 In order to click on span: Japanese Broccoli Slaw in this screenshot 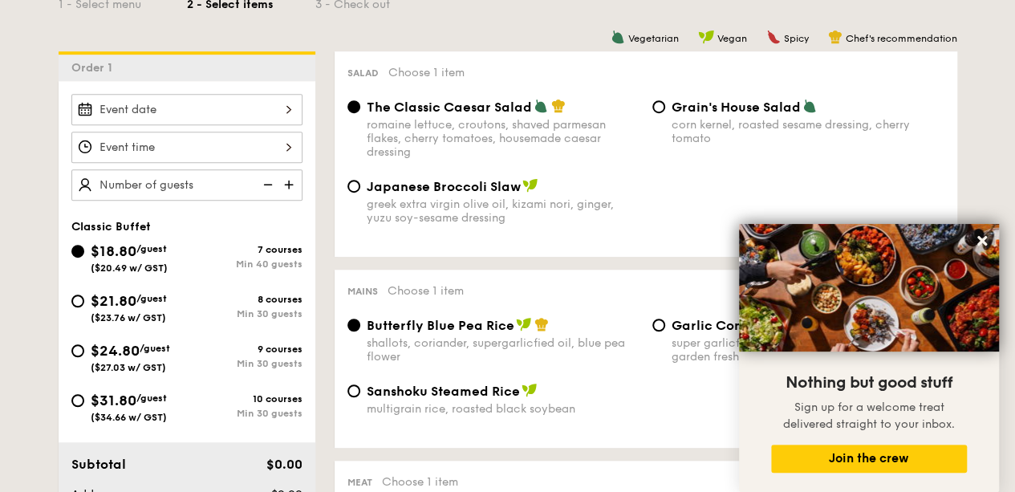, I will do `click(444, 186)`.